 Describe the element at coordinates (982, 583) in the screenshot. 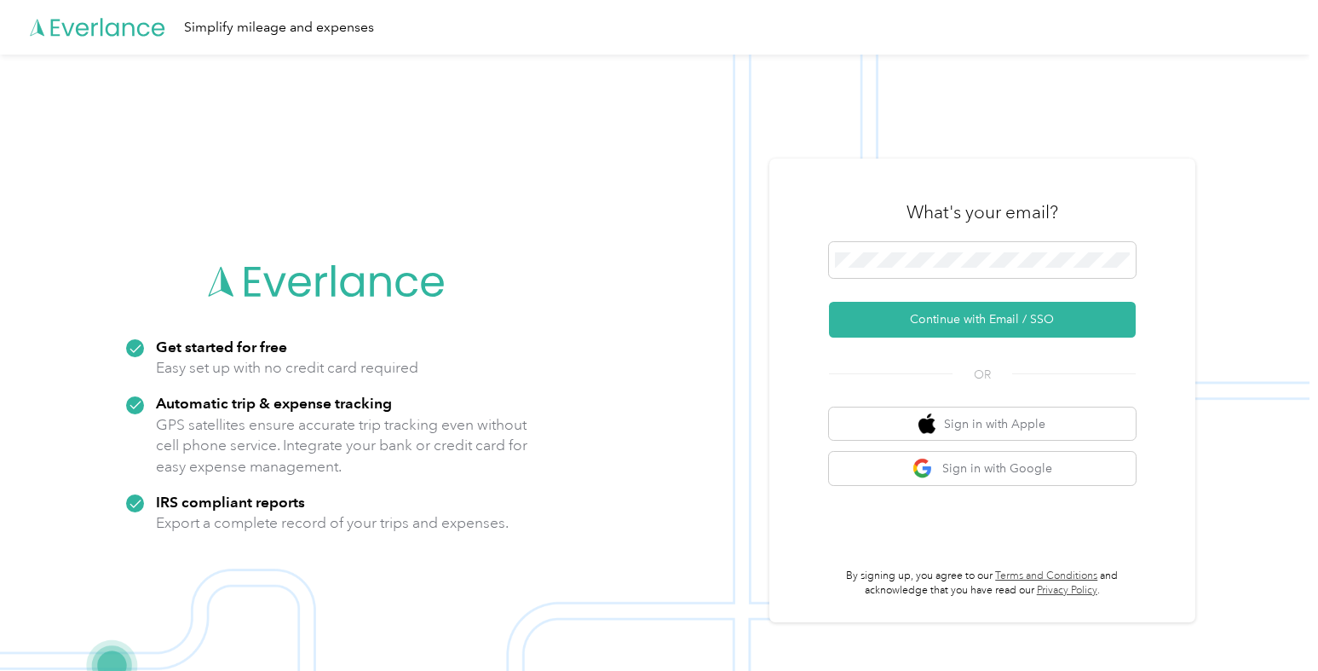

I see `p: By signing up, you agree to our and acknowledge that you have read our .` at that location.